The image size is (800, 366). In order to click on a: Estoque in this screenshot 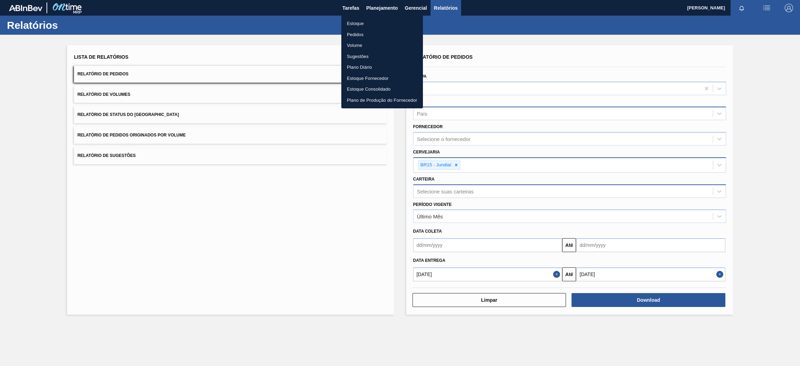, I will do `click(382, 24)`.